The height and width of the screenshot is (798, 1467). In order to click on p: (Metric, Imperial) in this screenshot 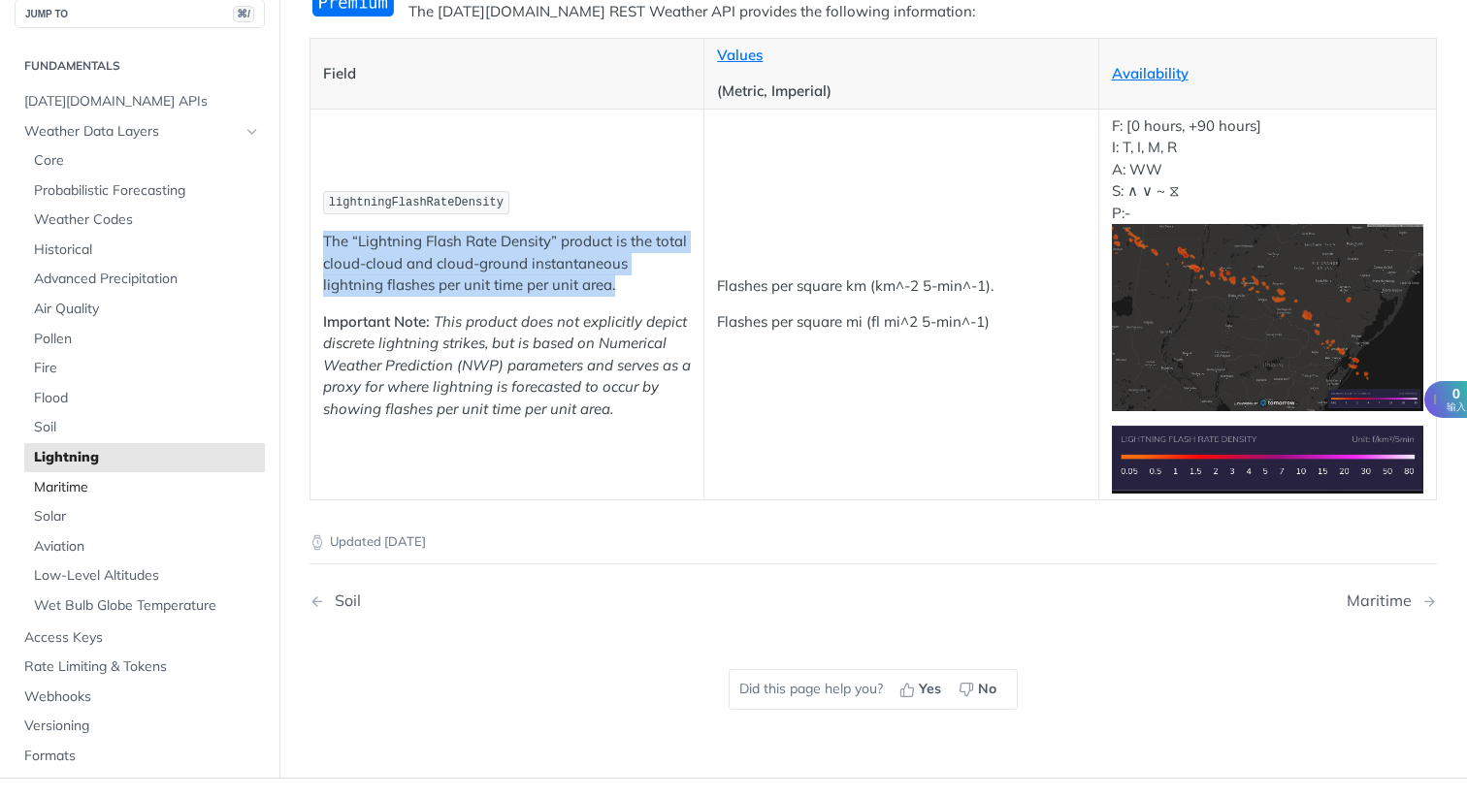, I will do `click(900, 91)`.